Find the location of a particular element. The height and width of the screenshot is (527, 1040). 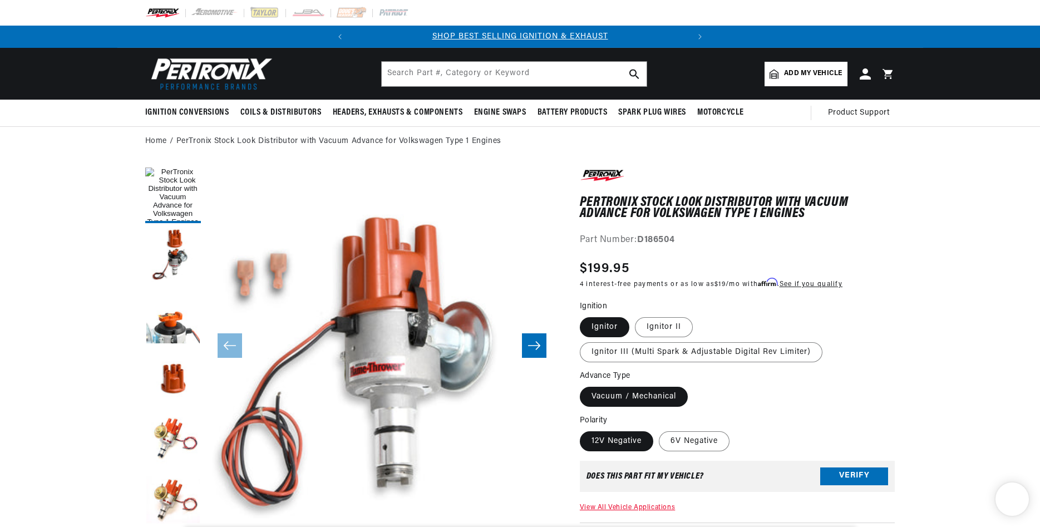

summary: Battery Products is located at coordinates (573, 112).